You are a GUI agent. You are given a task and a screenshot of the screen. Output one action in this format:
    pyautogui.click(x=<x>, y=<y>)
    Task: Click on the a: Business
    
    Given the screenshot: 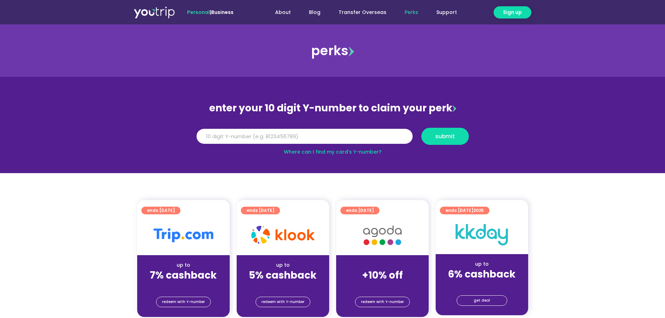 What is the action you would take?
    pyautogui.click(x=222, y=12)
    